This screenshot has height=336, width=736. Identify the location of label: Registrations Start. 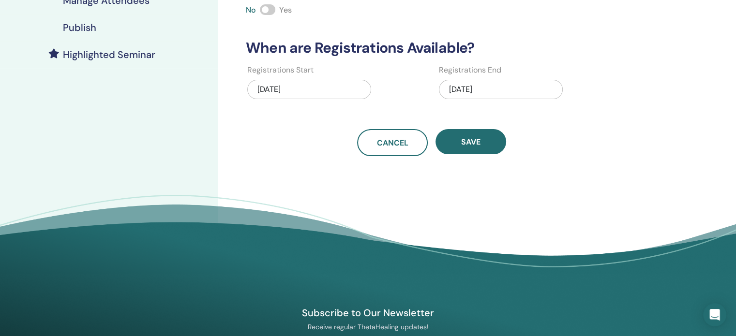
(280, 70).